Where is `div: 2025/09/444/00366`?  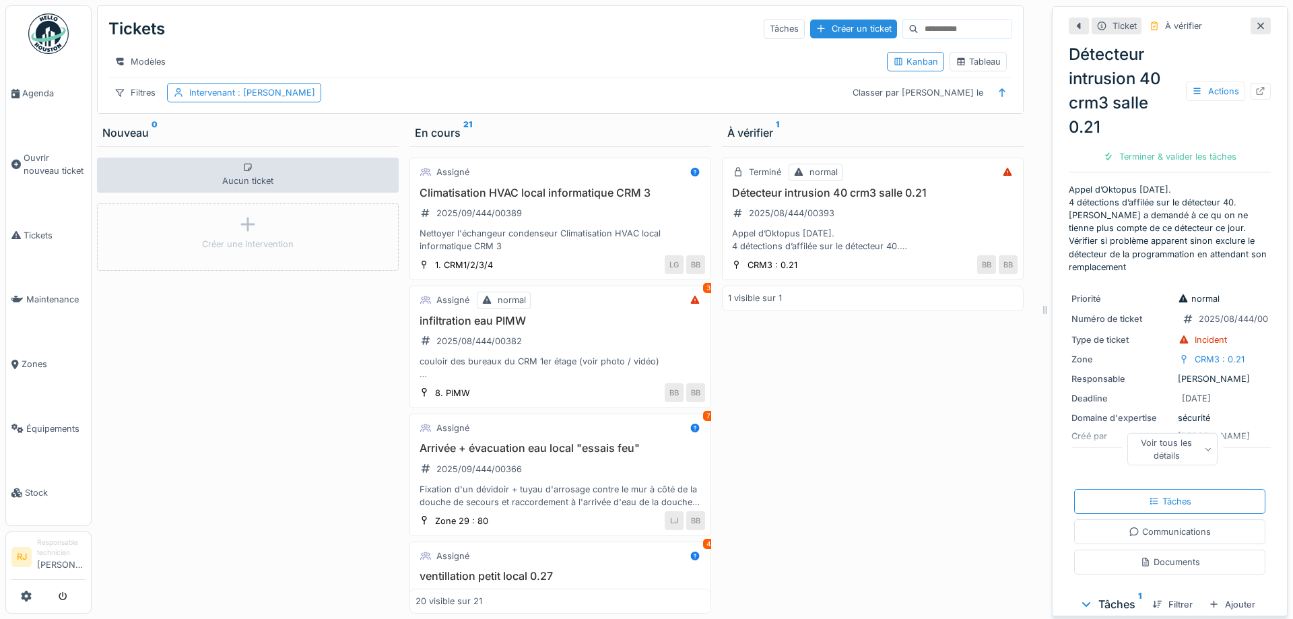
div: 2025/09/444/00366 is located at coordinates (479, 469).